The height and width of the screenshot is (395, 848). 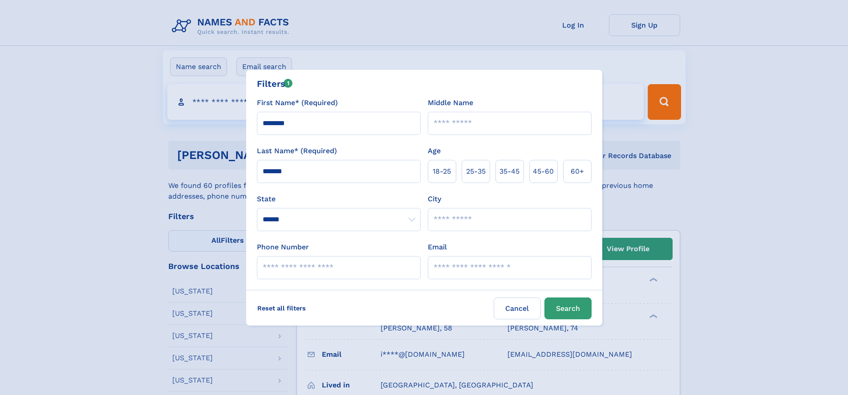 What do you see at coordinates (442, 171) in the screenshot?
I see `span: 18‑25` at bounding box center [442, 171].